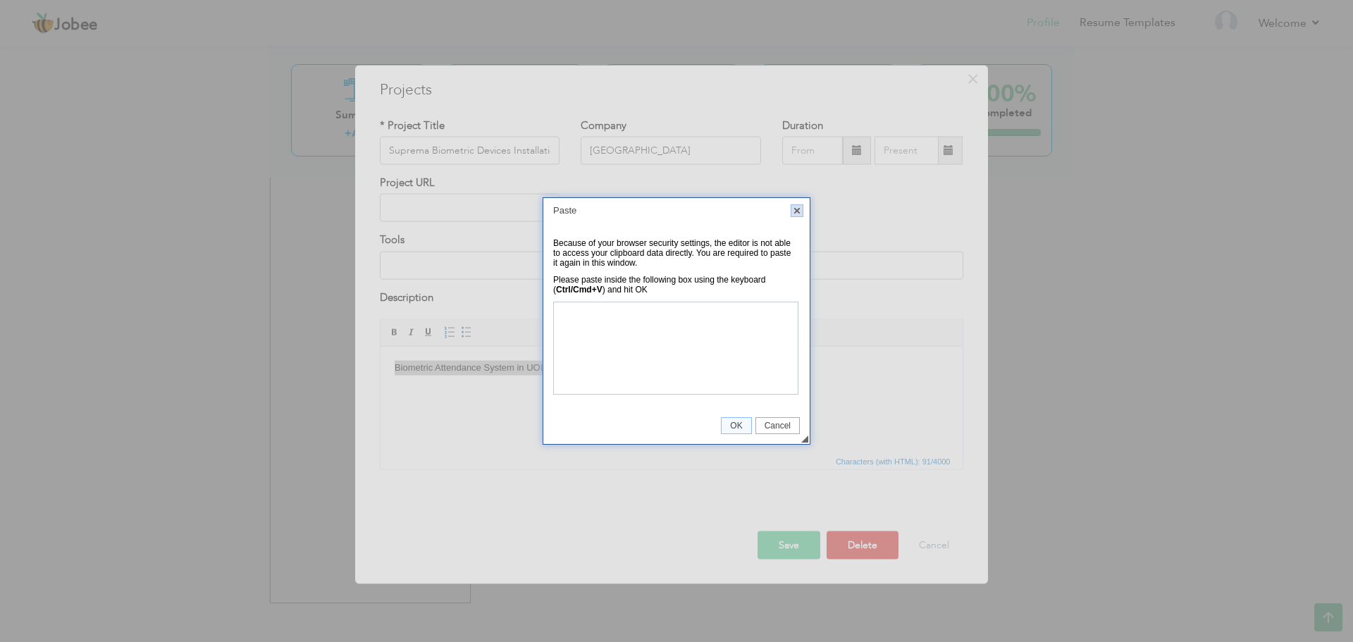 This screenshot has width=1353, height=642. I want to click on a: Close, so click(797, 211).